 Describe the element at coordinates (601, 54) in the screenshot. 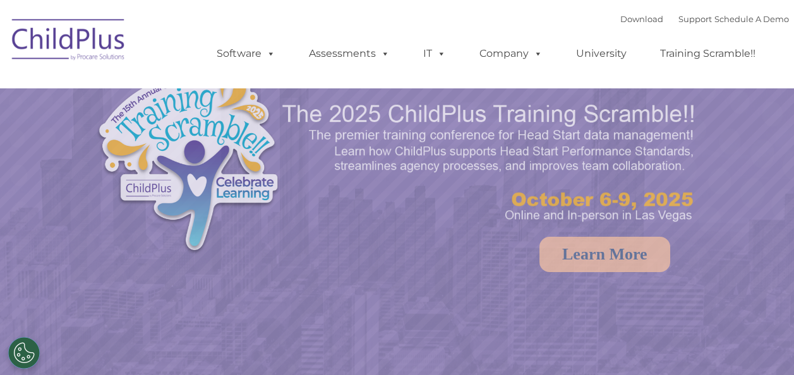

I see `a: University` at that location.